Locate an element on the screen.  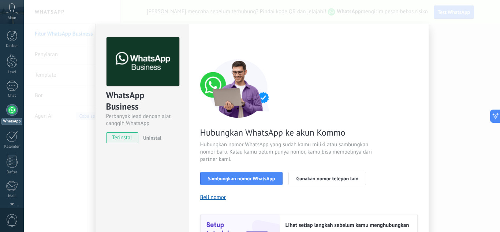
span: Hubungkan nomor WhatsApp yang sudah kamu miliki atau sambungkan nomor baru. Kalau kamu belum puny... is located at coordinates (287, 152).